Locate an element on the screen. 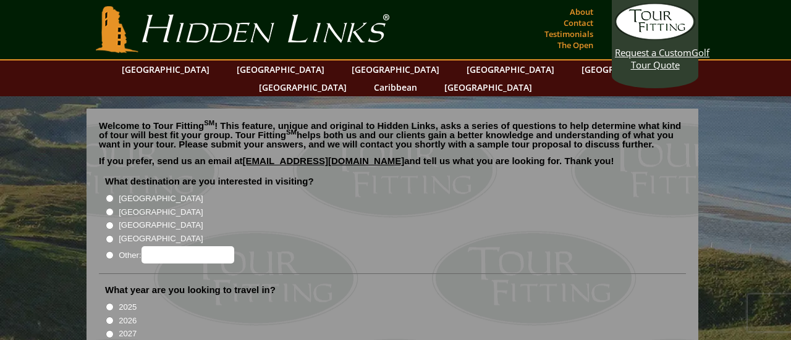  p: If you prefer, send us an email at and tell us what you are looking for. Thank you! is located at coordinates (392, 166).